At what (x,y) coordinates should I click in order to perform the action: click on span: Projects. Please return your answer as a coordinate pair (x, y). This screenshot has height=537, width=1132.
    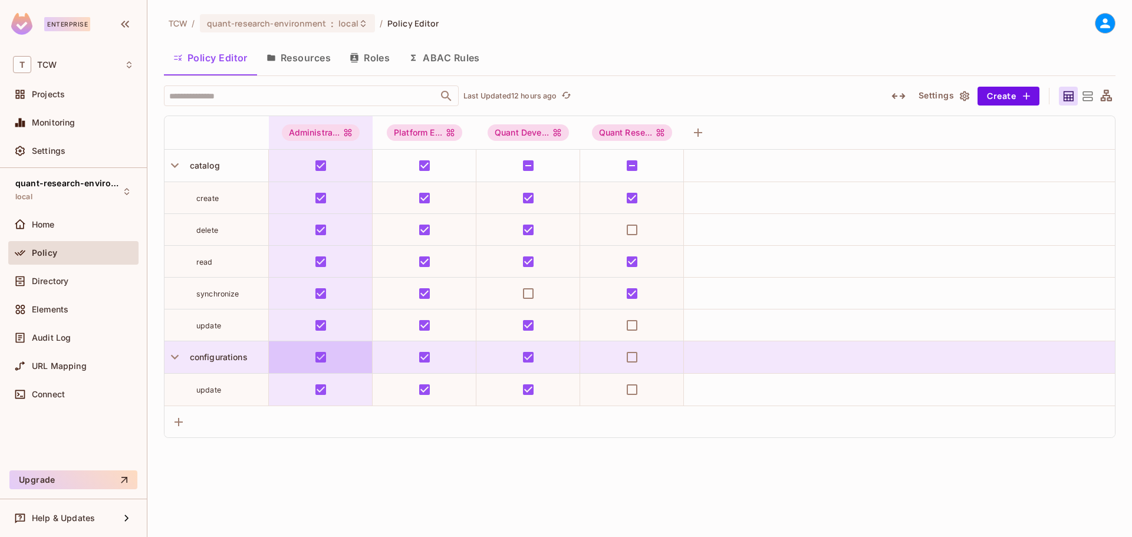
    Looking at the image, I should click on (48, 94).